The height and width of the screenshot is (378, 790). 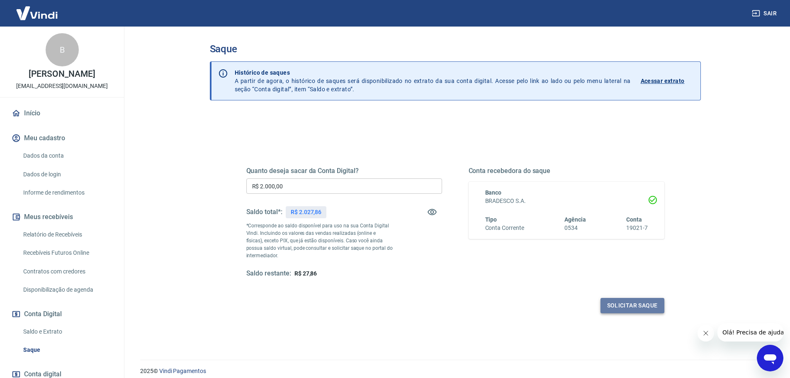 I want to click on button: Solicitar saque, so click(x=633, y=305).